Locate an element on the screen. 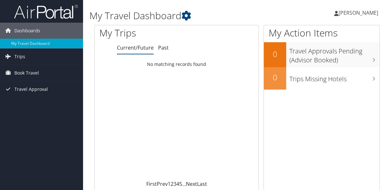  a: 2 is located at coordinates (172, 184).